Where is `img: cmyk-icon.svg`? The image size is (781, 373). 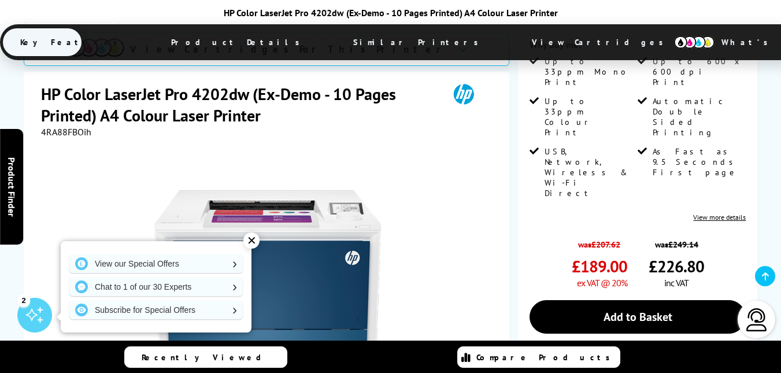
img: cmyk-icon.svg is located at coordinates (694, 42).